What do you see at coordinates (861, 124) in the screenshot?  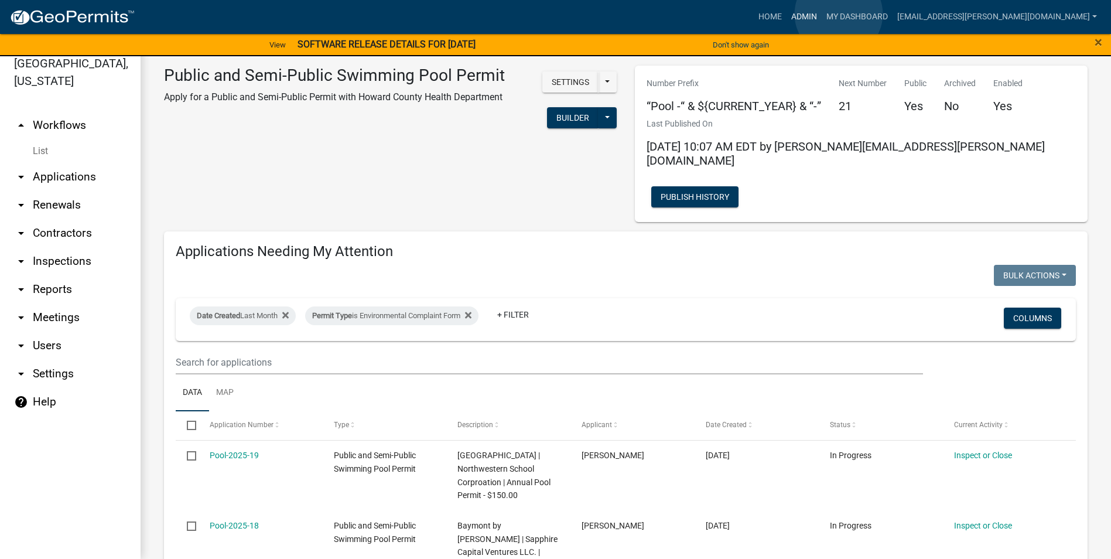 I see `p: Last Published On` at bounding box center [861, 124].